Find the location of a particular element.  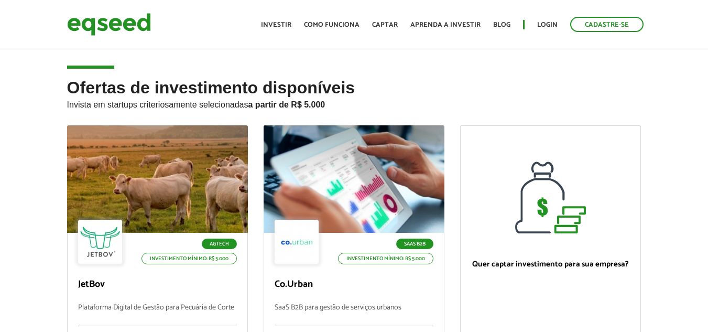

strong: a partir de R$ 5.000 is located at coordinates (287, 104).